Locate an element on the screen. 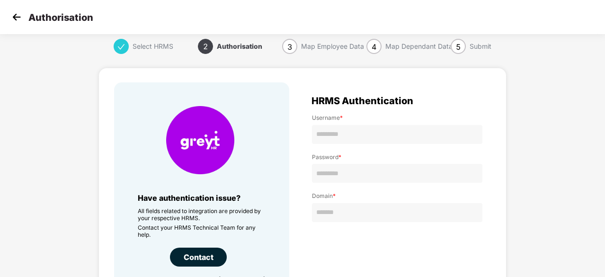 The image size is (605, 277). div: Contact is located at coordinates (198, 257).